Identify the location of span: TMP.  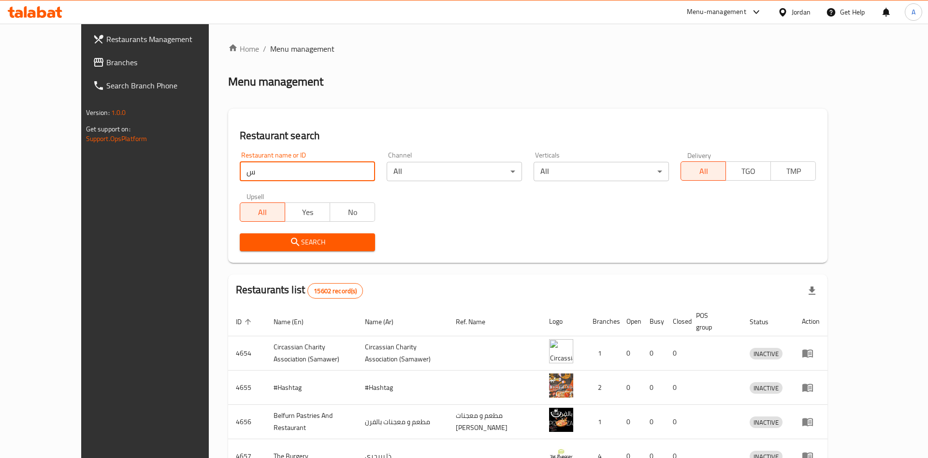
(793, 171).